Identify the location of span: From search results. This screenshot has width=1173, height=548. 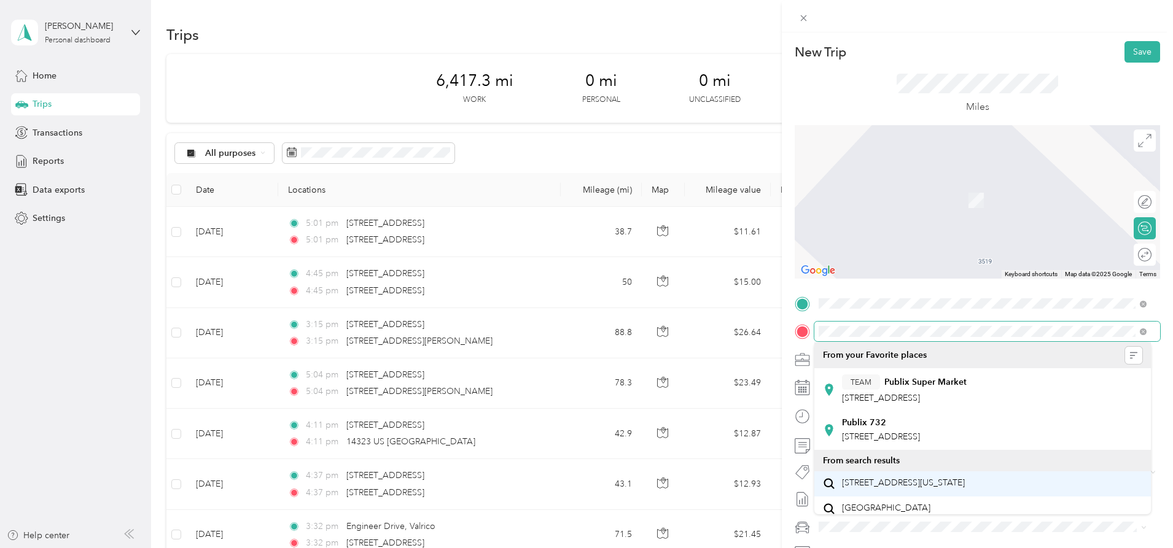
(861, 461).